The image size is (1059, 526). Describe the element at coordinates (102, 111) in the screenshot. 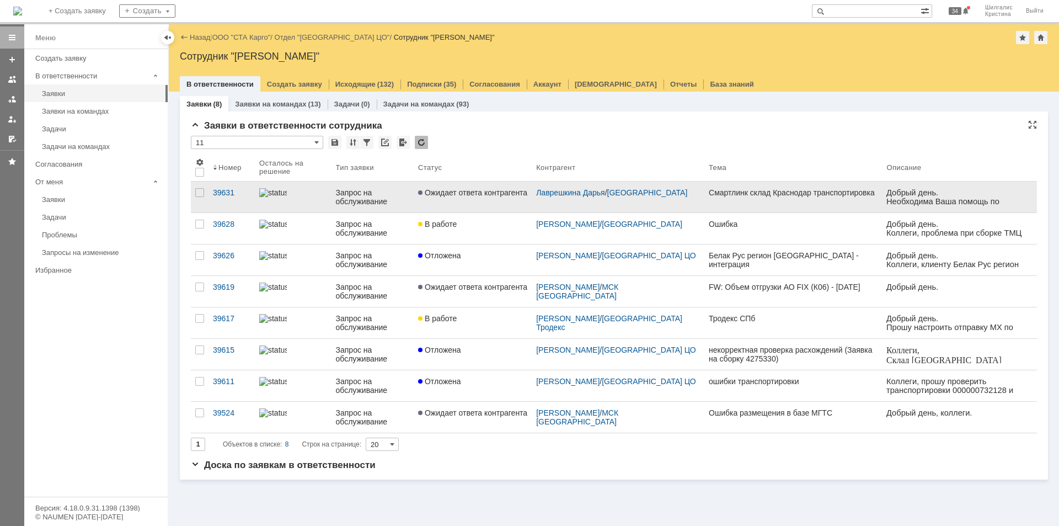

I see `a: Заявки на командах` at that location.